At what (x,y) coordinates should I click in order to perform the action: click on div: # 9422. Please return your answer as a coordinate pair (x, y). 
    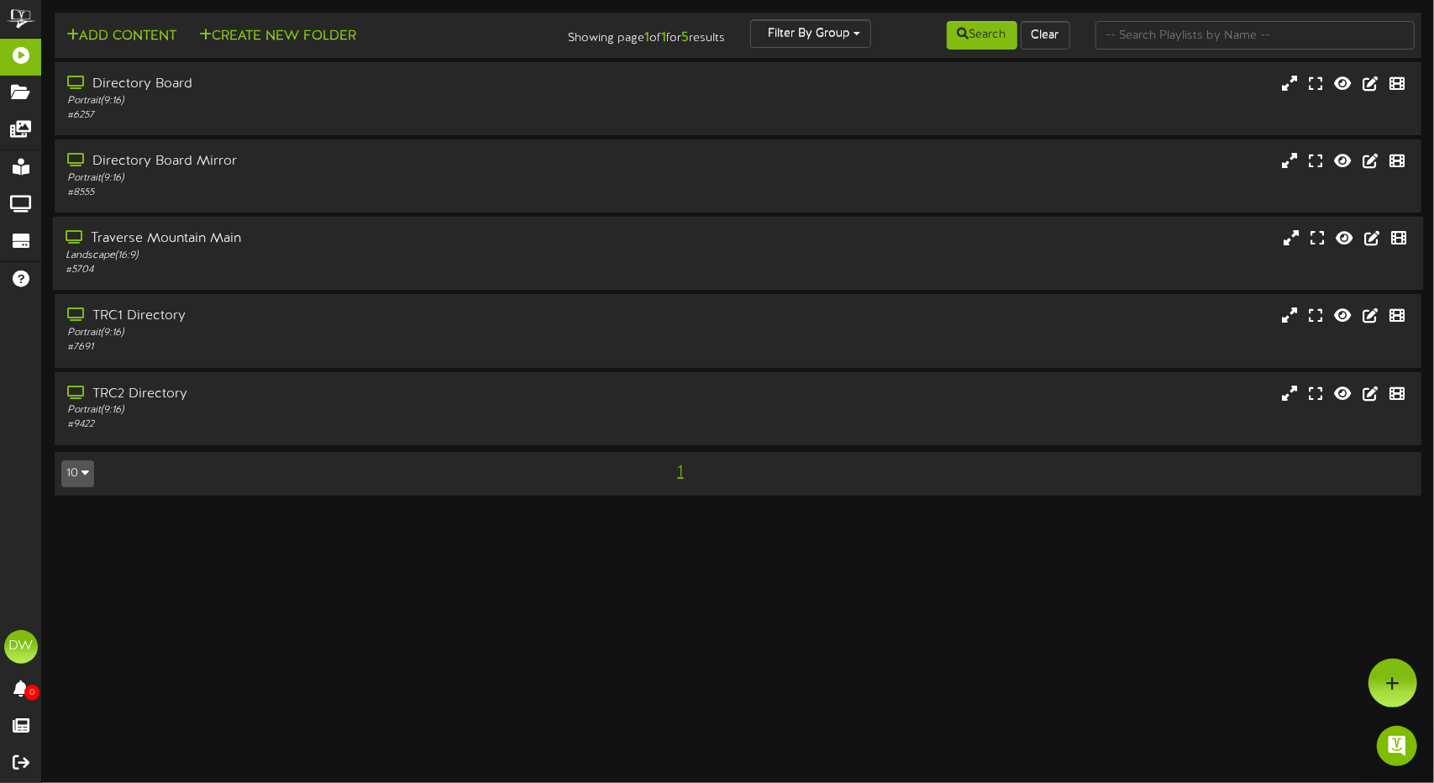
    Looking at the image, I should click on (339, 424).